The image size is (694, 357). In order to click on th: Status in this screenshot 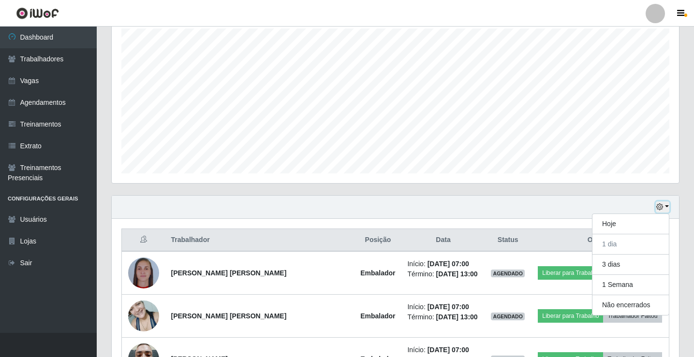, I will do `click(508, 240)`.